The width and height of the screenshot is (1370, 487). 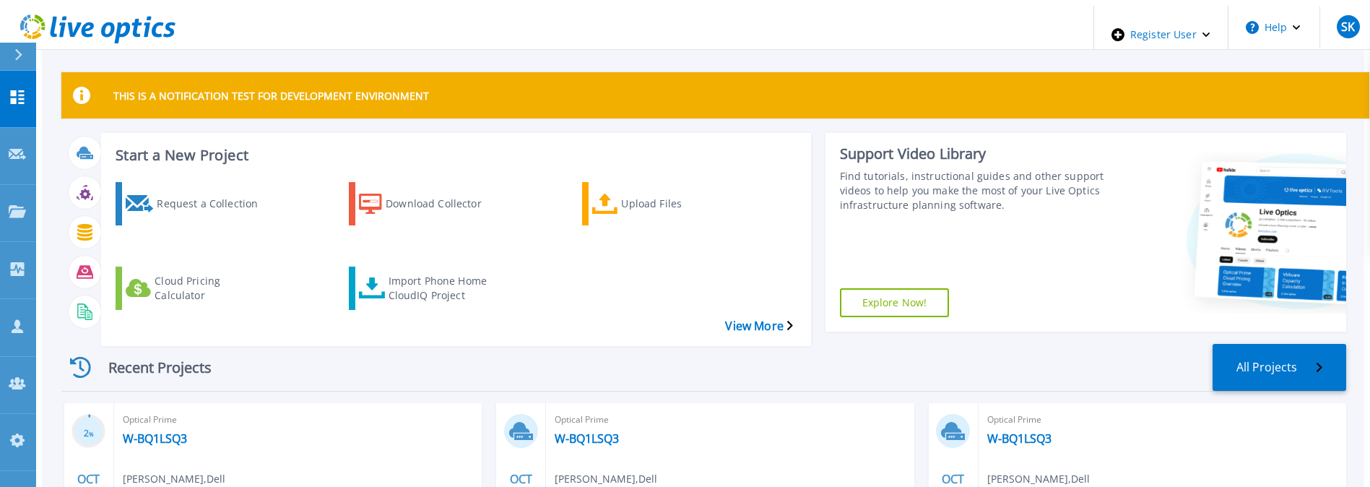 I want to click on a: View More, so click(x=758, y=326).